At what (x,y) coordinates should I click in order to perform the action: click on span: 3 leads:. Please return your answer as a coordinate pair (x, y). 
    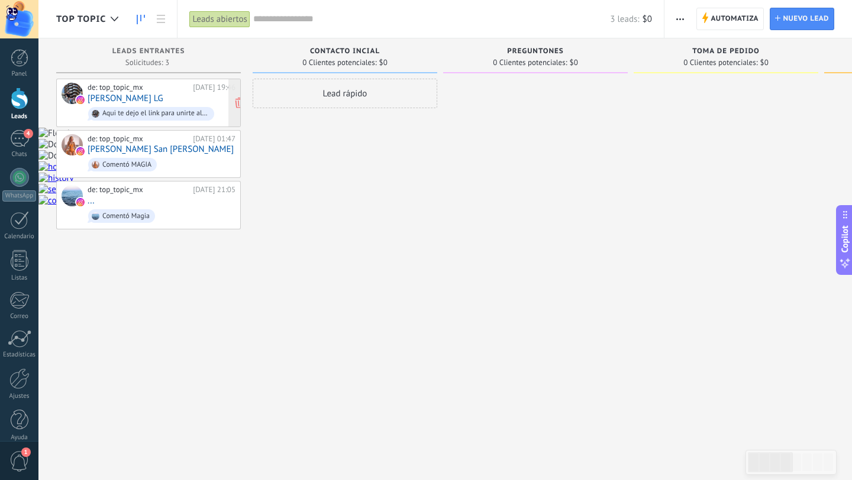
    Looking at the image, I should click on (624, 19).